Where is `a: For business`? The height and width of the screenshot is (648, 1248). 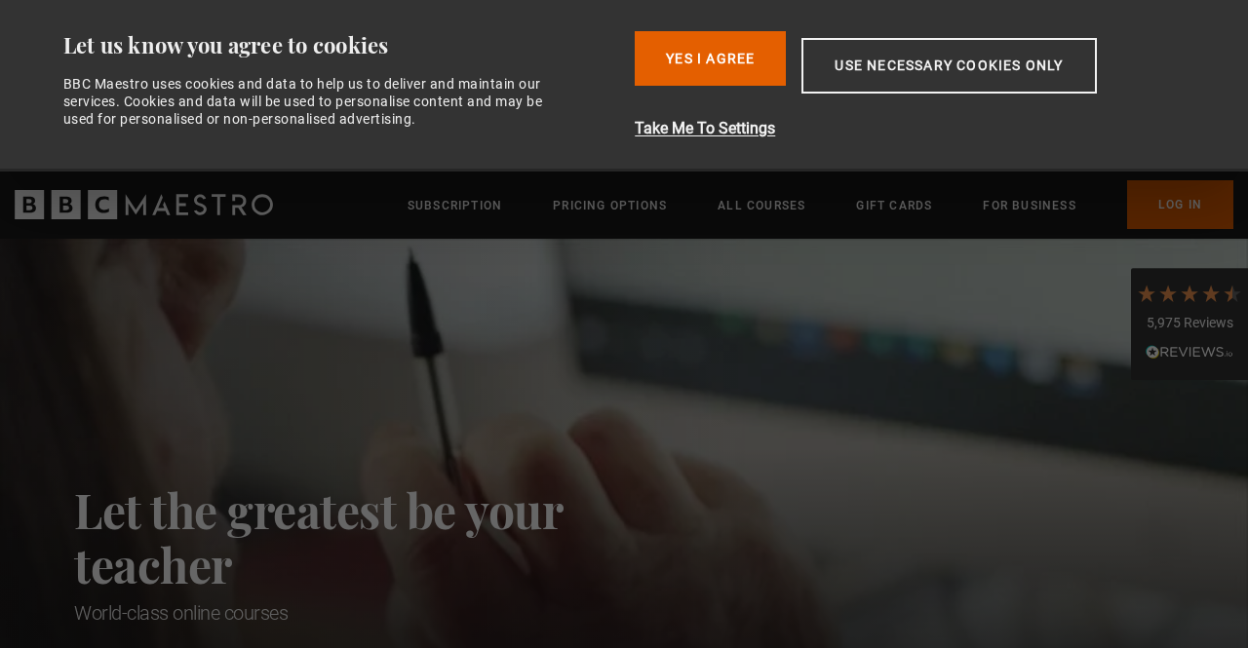
a: For business is located at coordinates (1028, 206).